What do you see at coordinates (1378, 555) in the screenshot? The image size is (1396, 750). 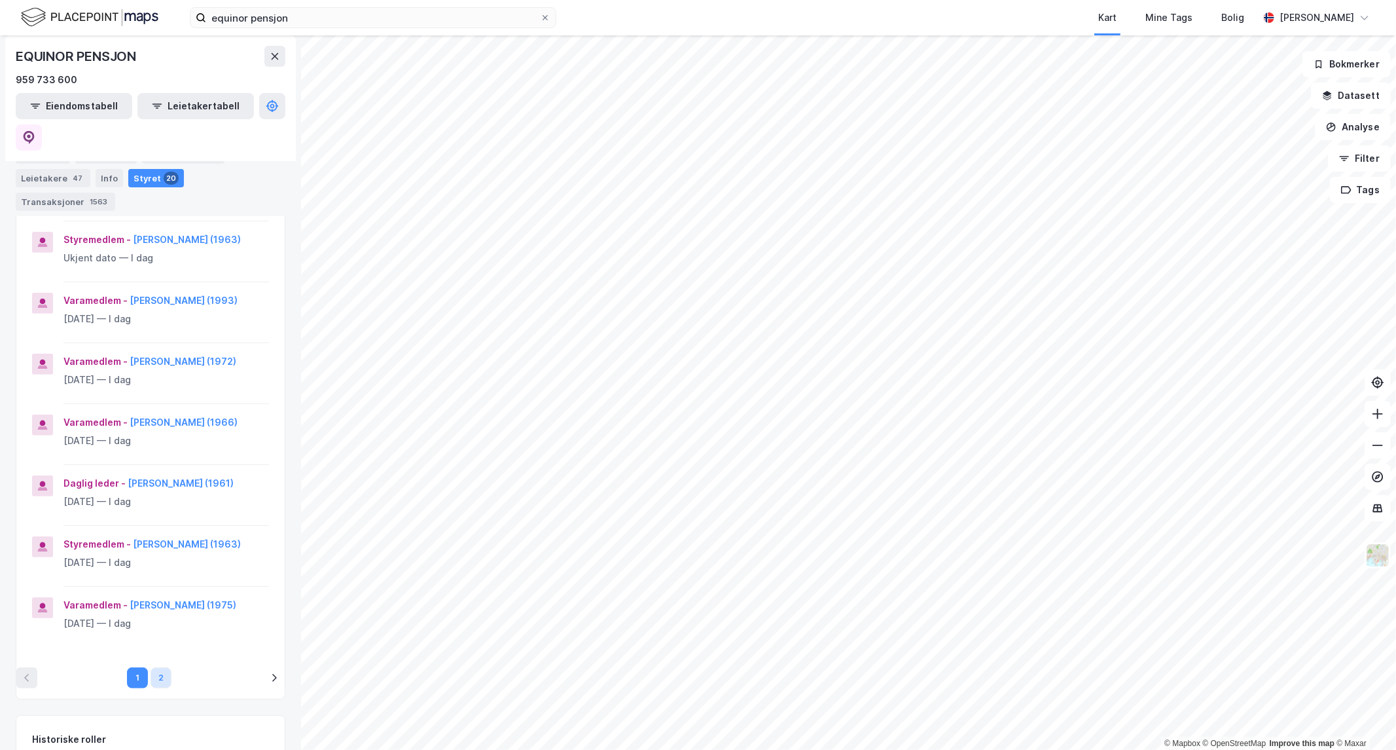 I see `img: Z` at bounding box center [1378, 555].